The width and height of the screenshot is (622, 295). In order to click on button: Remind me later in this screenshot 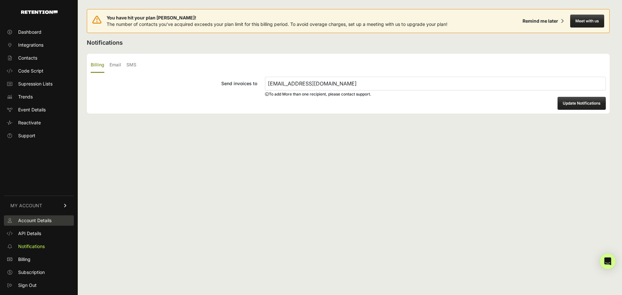, I will do `click(543, 21)`.